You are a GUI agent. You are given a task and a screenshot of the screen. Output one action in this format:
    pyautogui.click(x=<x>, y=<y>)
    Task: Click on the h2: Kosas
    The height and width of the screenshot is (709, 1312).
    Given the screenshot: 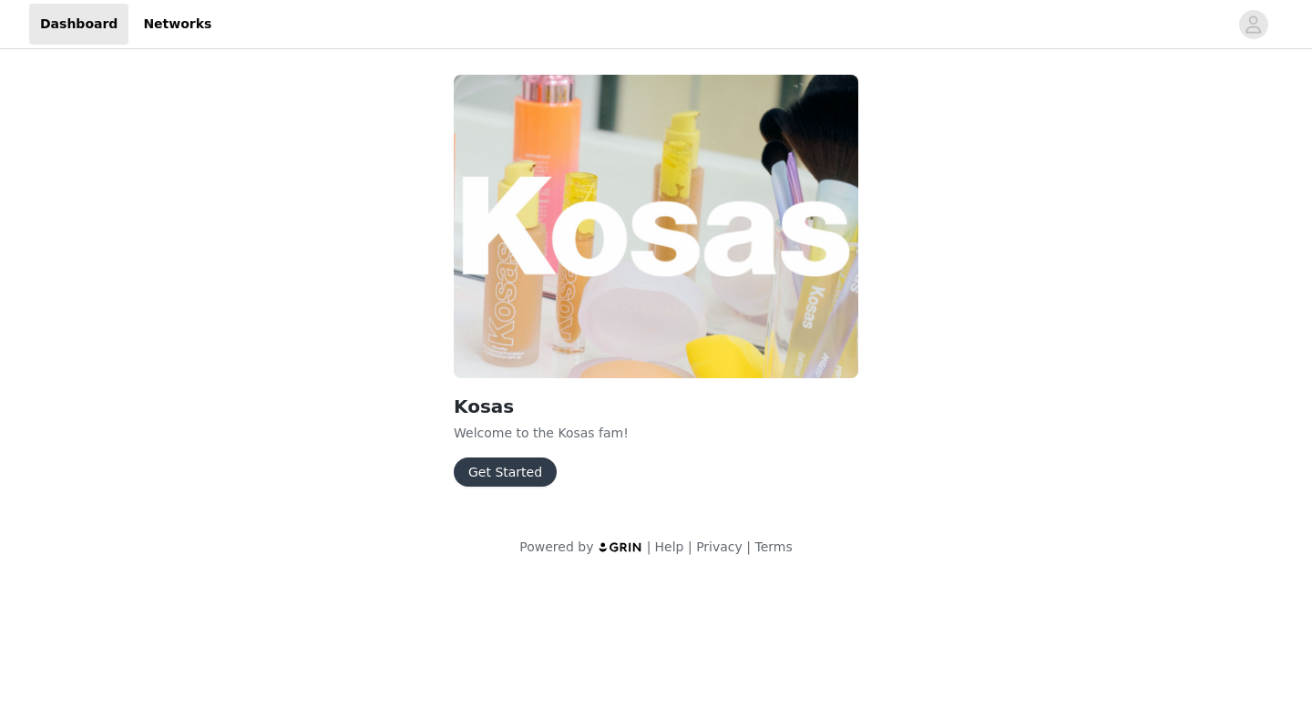 What is the action you would take?
    pyautogui.click(x=656, y=406)
    